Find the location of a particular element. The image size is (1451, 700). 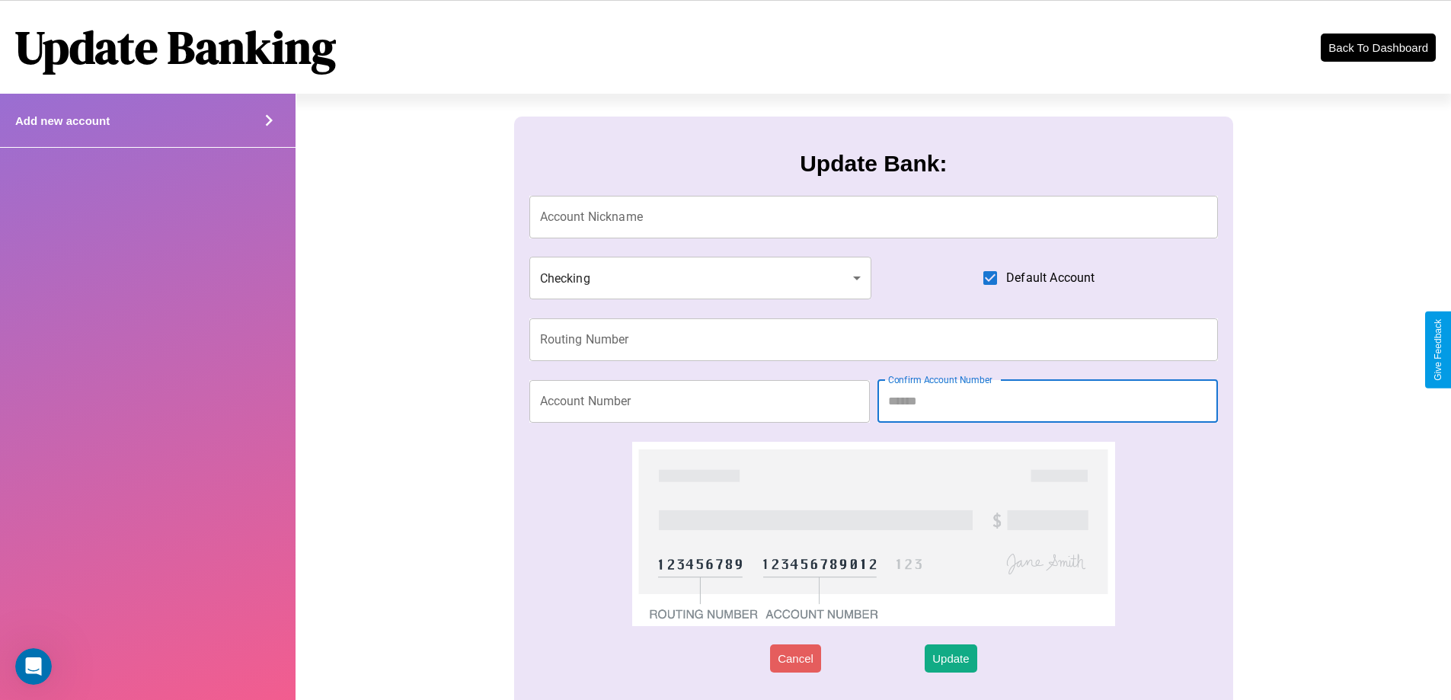

span: Default Account is located at coordinates (1050, 278).